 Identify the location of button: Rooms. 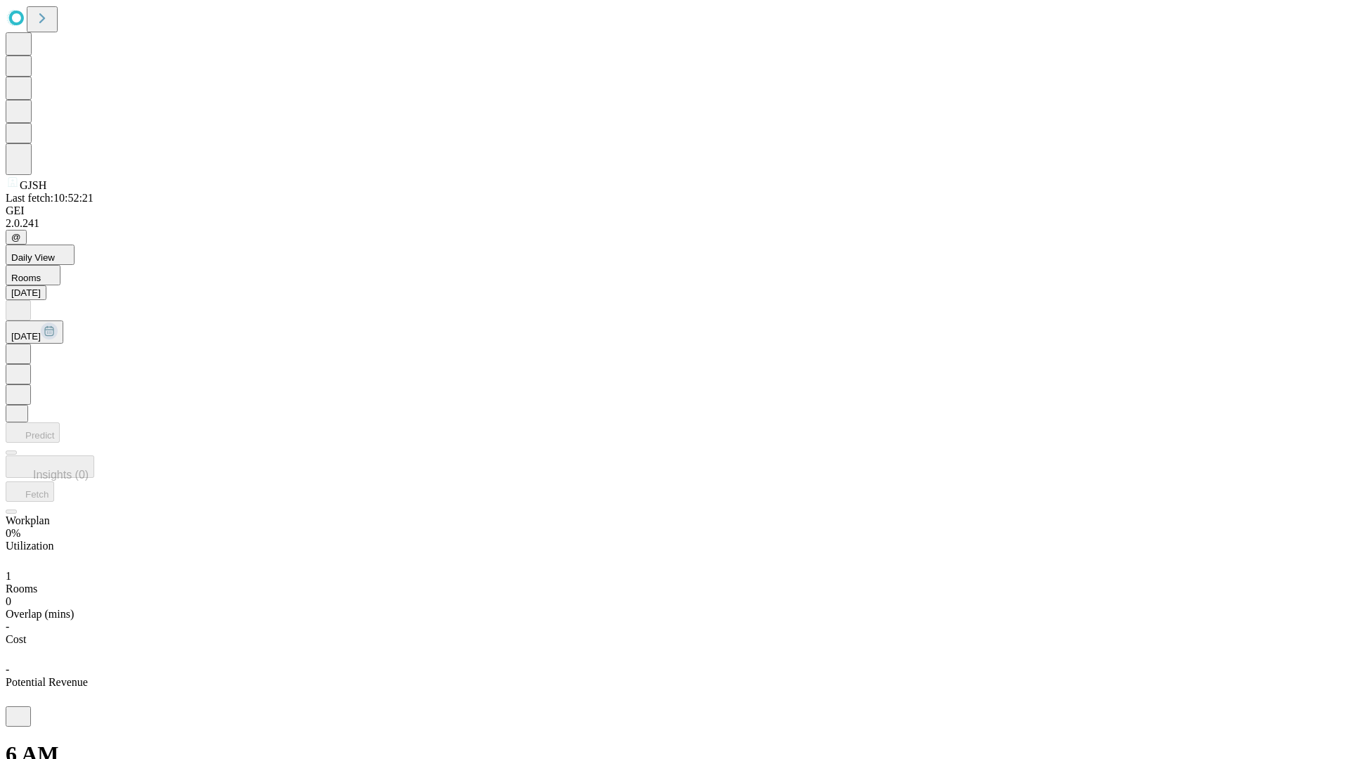
(33, 275).